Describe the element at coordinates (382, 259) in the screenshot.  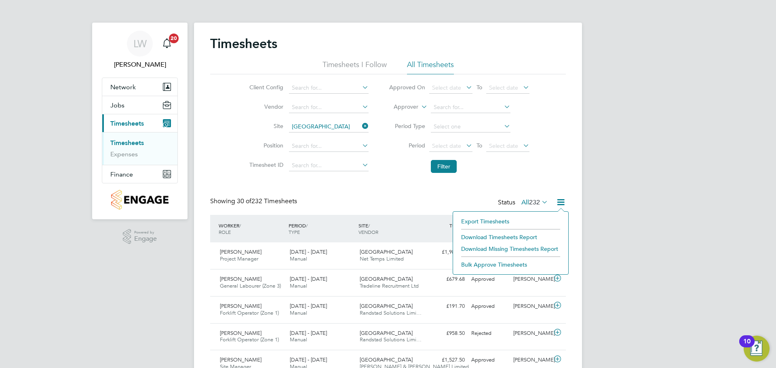
I see `span: Net Temps Limited` at that location.